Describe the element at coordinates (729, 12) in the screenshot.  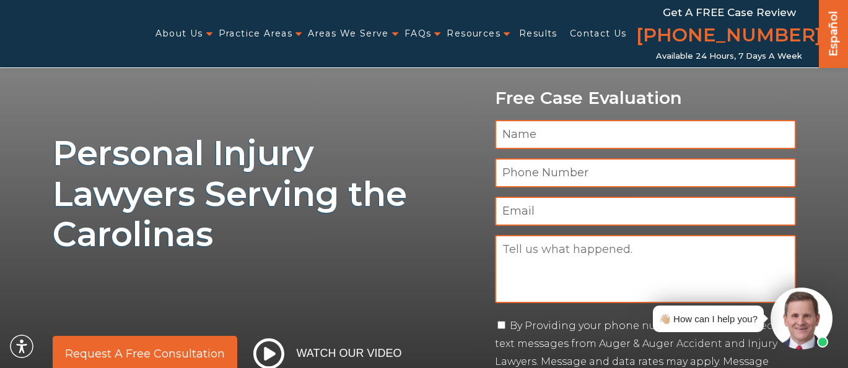
I see `span: Get a FREE Case Review` at that location.